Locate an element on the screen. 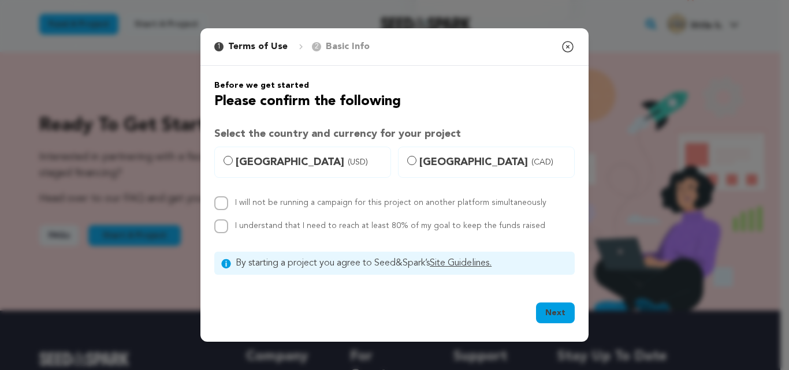  h6: Before we get started is located at coordinates (394, 85).